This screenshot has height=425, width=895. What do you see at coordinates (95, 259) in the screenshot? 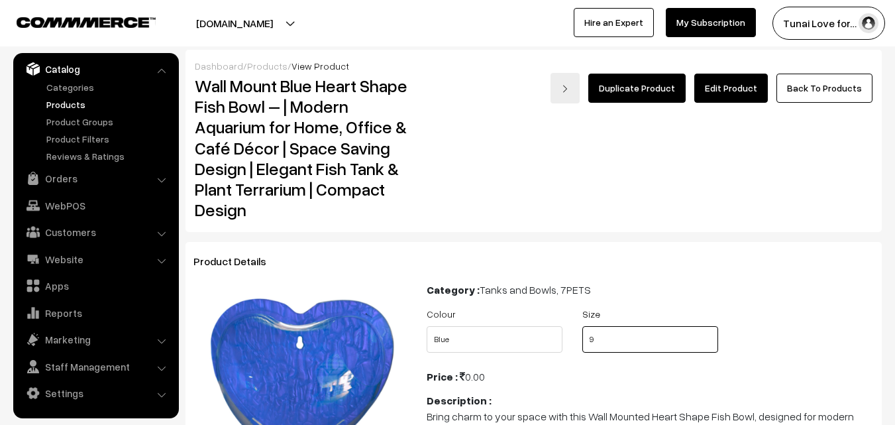
I see `a: Website` at bounding box center [95, 259].